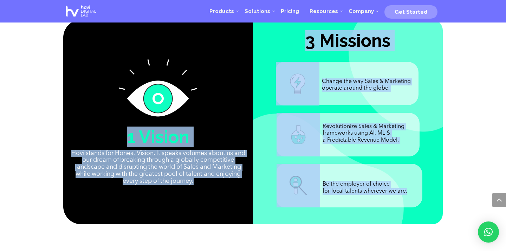 Image resolution: width=506 pixels, height=251 pixels. I want to click on span: Resources, so click(323, 11).